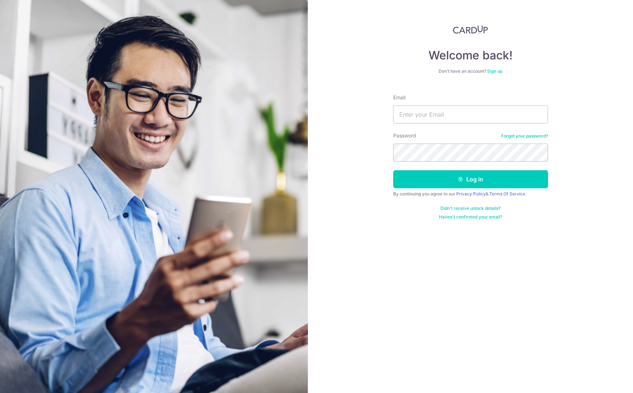 This screenshot has height=393, width=633. I want to click on label: Email, so click(399, 98).